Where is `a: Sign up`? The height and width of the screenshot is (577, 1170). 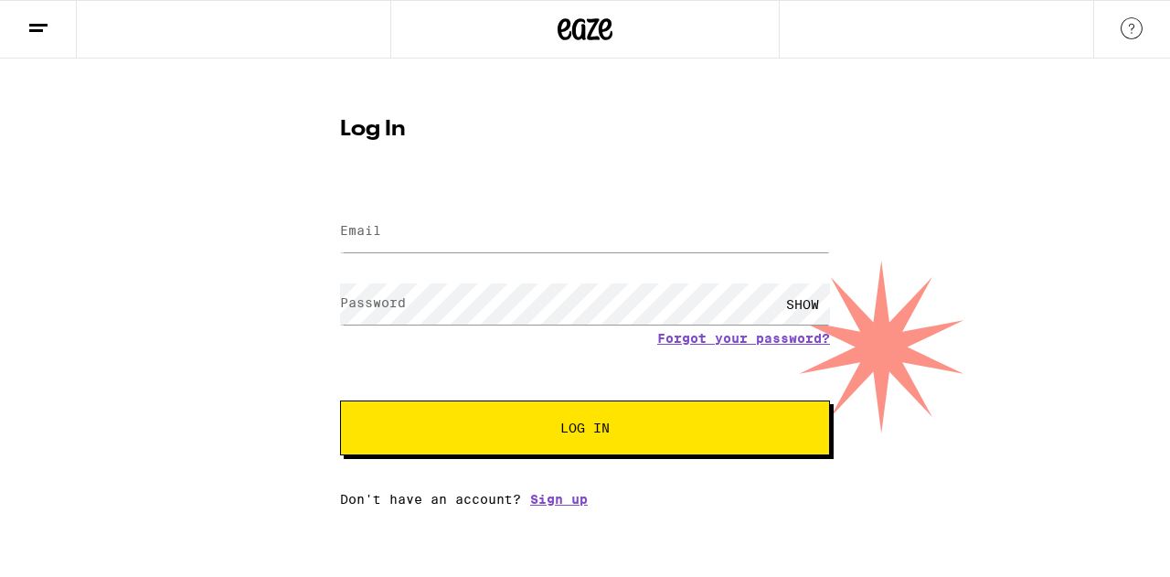 a: Sign up is located at coordinates (558, 499).